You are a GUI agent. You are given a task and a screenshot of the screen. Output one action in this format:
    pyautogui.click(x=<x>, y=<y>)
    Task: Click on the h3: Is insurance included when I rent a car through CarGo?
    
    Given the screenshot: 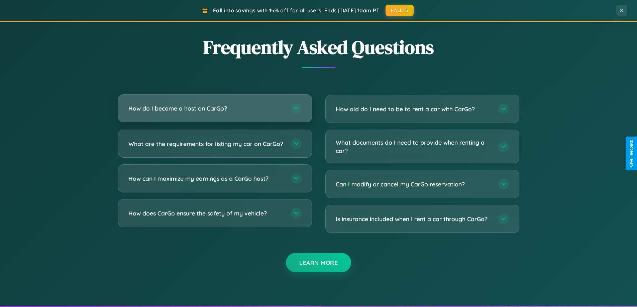 What is the action you would take?
    pyautogui.click(x=414, y=219)
    